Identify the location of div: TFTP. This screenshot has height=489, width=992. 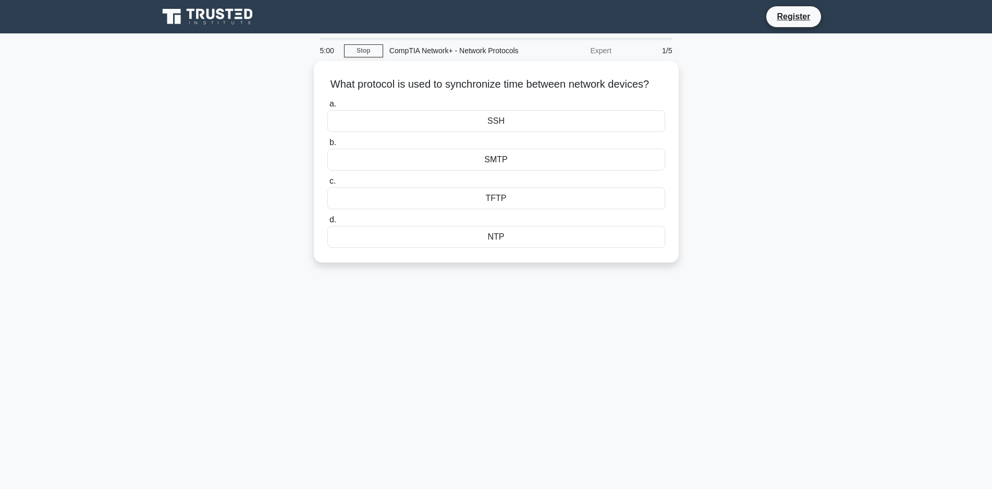
(496, 198).